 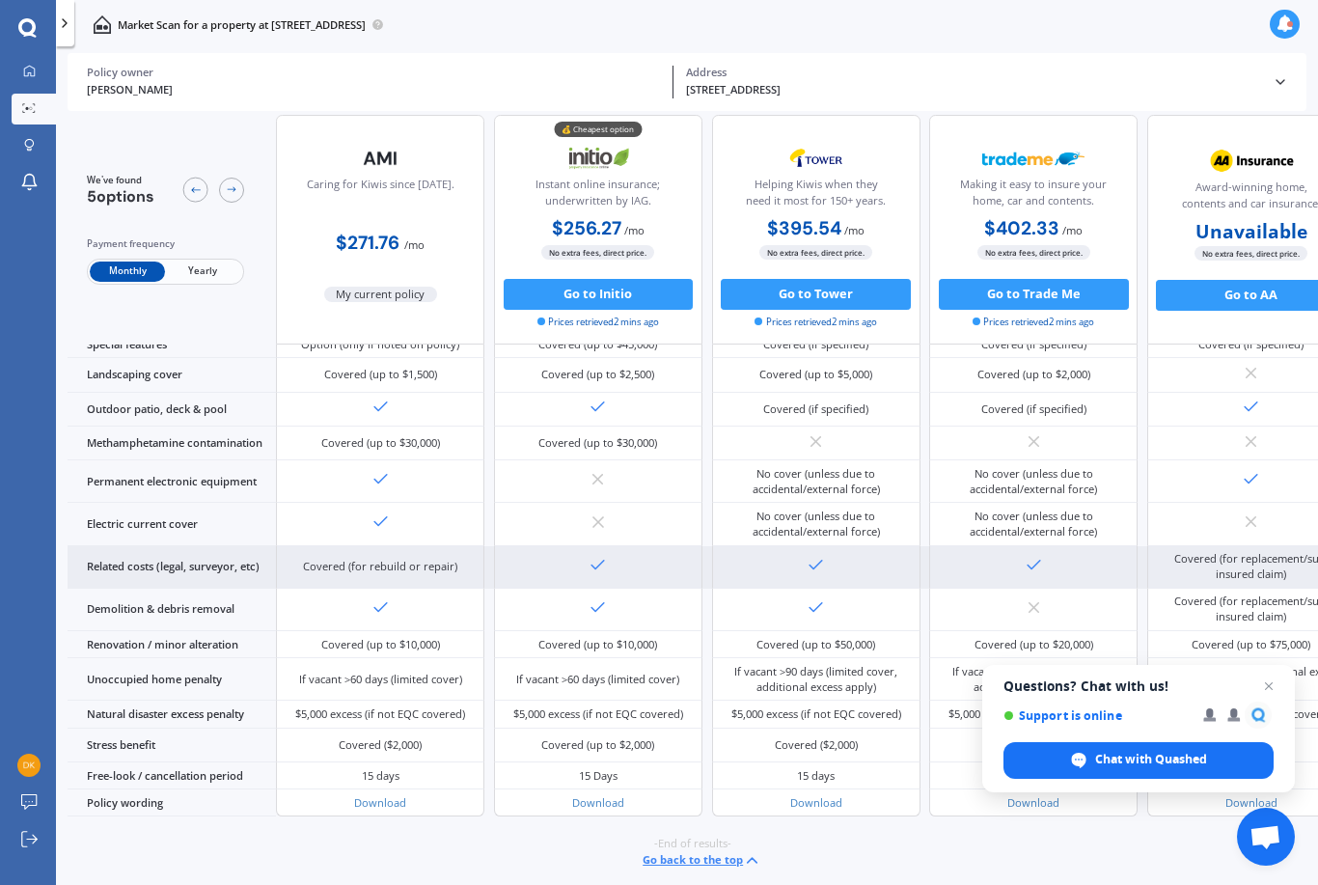 I want to click on div: Stress benefit, so click(x=172, y=745).